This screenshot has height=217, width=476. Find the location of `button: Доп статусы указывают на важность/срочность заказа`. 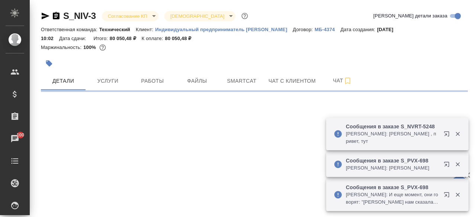

button: Доп статусы указывают на важность/срочность заказа is located at coordinates (245, 16).